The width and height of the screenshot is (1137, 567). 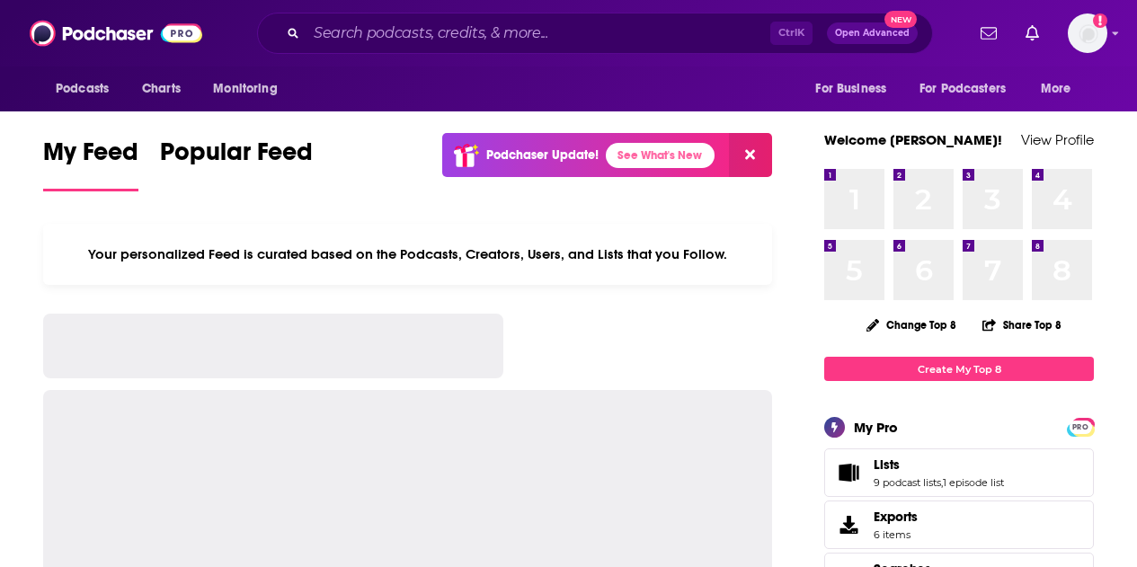 I want to click on a: Exports, so click(x=959, y=525).